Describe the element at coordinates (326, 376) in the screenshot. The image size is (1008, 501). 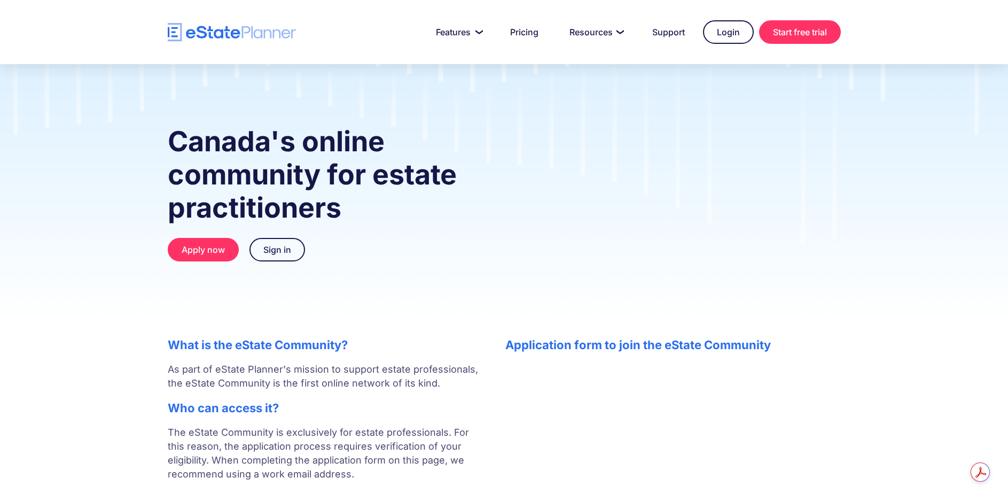
I see `p: As part of eState Planner's mission to support estate professionals, the eState Community is the ...` at that location.